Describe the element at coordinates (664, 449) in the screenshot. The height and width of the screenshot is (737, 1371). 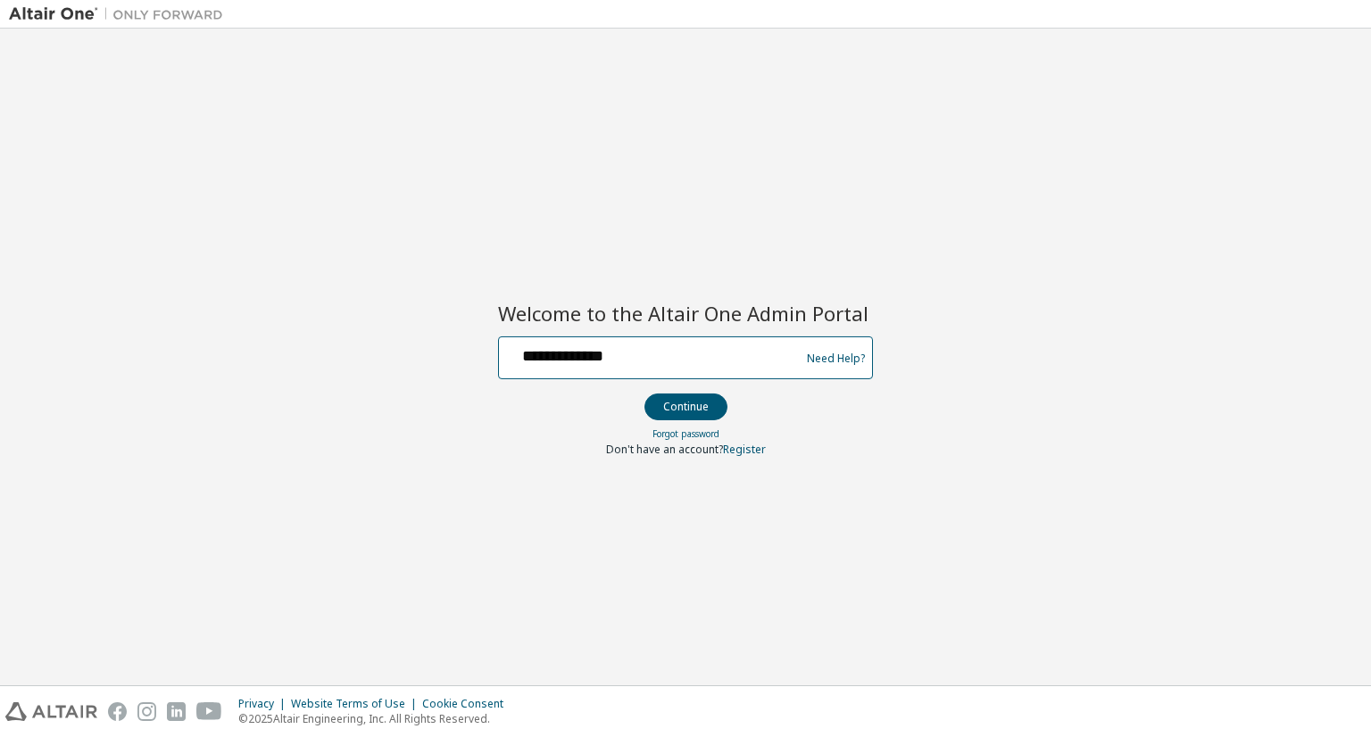
I see `span: Don't have an account?` at that location.